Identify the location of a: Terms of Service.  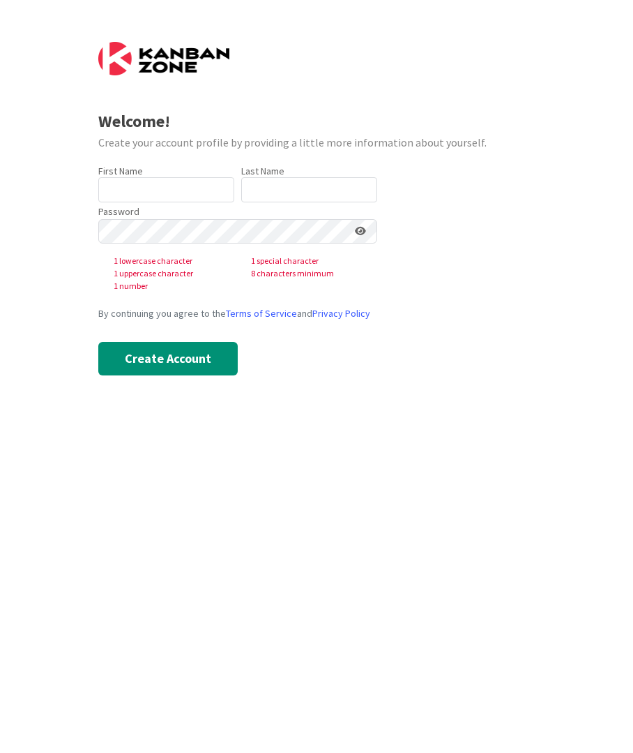
(262, 313).